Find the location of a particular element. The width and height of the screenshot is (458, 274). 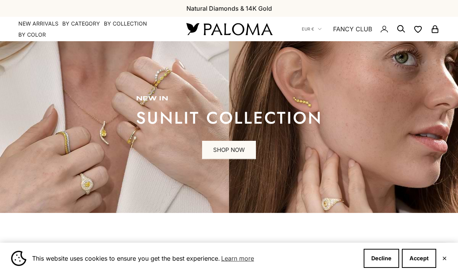

span: EUR € is located at coordinates (308, 29).